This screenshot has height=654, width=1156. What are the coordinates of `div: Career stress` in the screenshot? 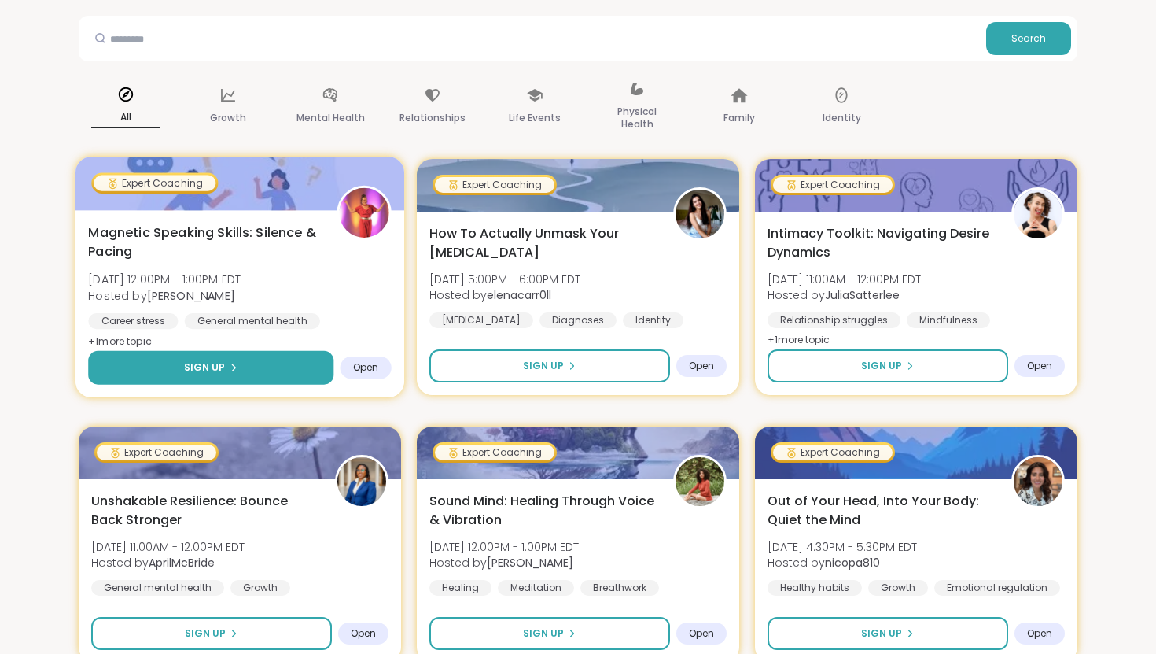 It's located at (133, 321).